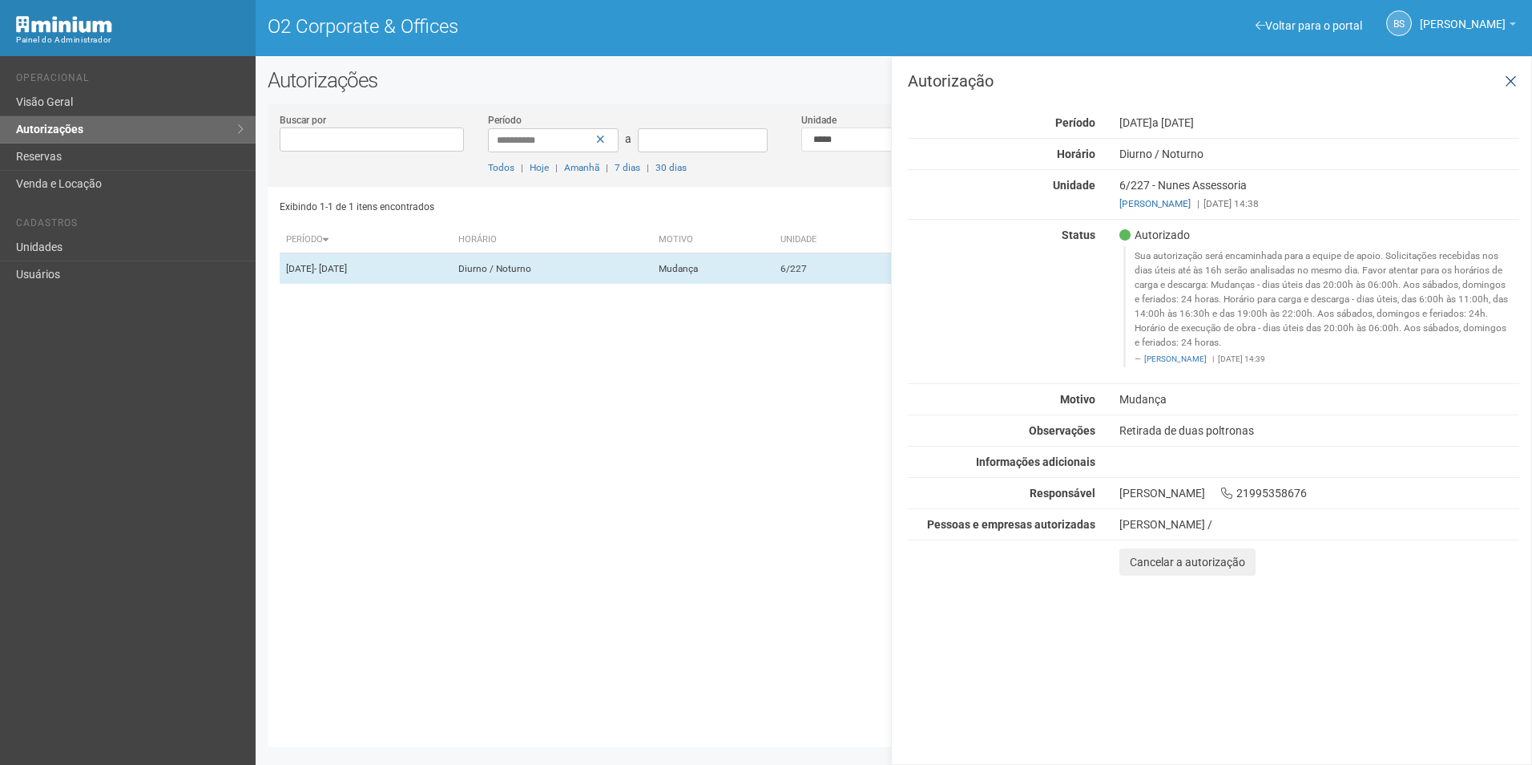 This screenshot has height=765, width=1532. Describe the element at coordinates (582, 168) in the screenshot. I see `a: Amanhã` at that location.